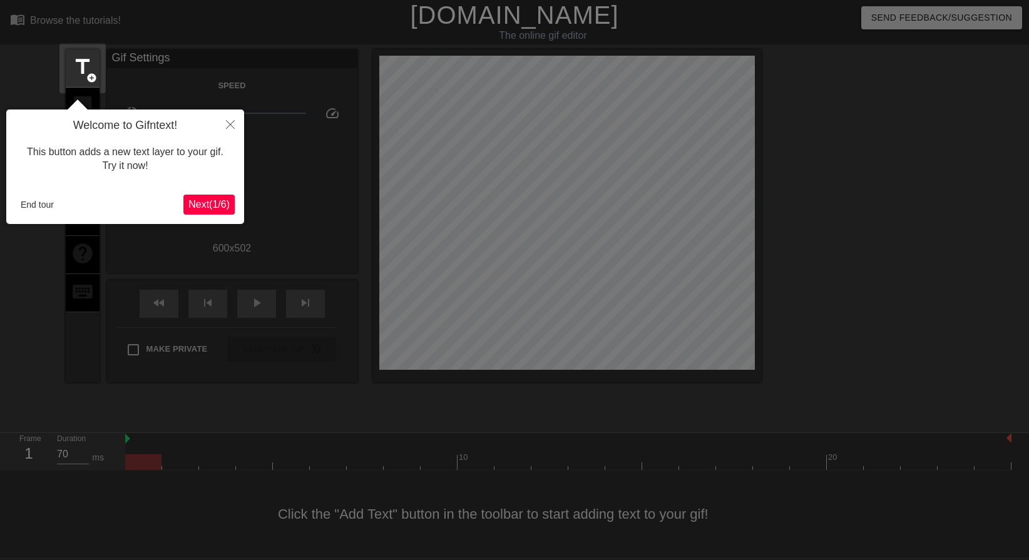 The image size is (1029, 560). What do you see at coordinates (37, 205) in the screenshot?
I see `button: End tour` at bounding box center [37, 205].